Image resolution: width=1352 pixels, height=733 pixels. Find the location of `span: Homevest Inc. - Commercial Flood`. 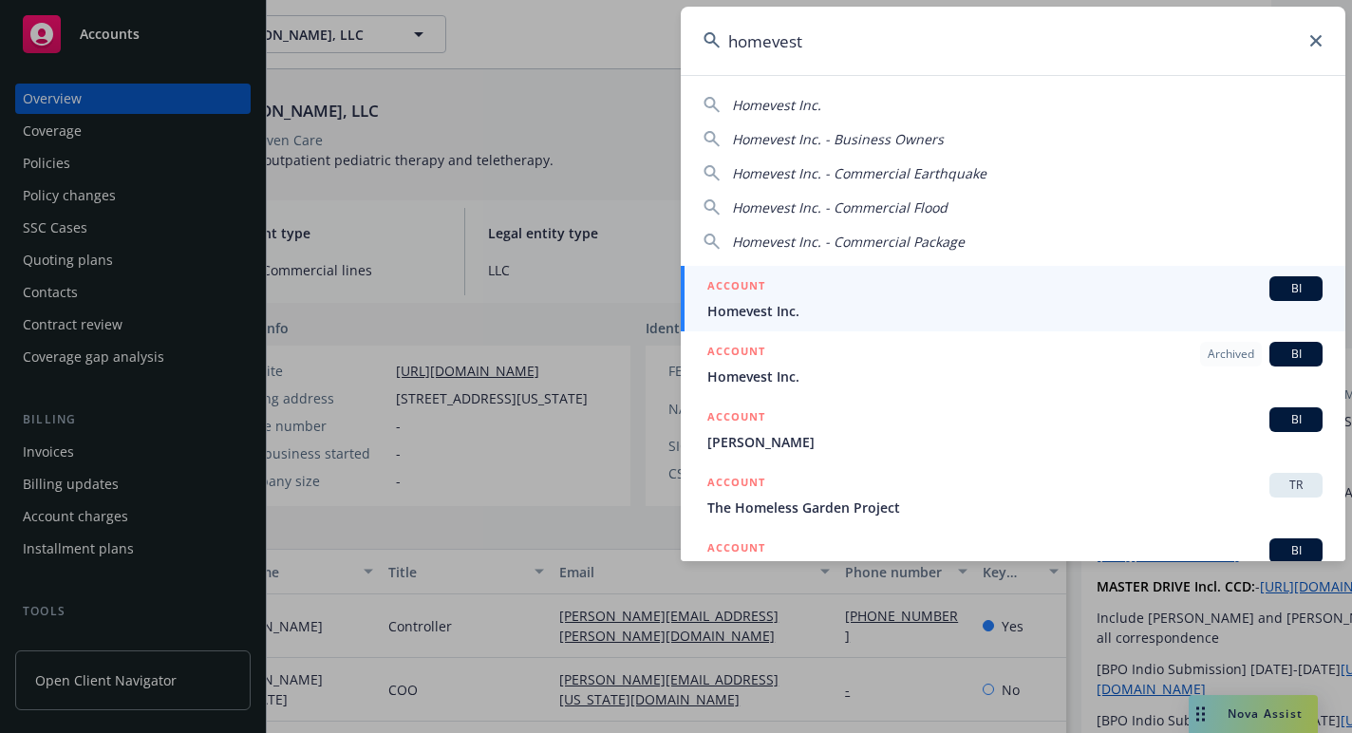

span: Homevest Inc. - Commercial Flood is located at coordinates (840, 207).